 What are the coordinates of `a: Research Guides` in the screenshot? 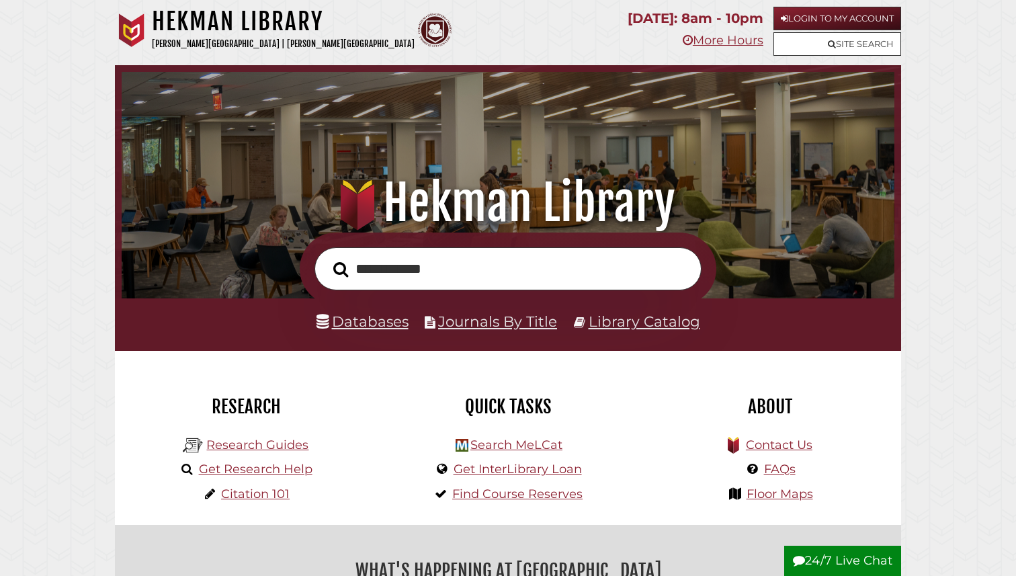 It's located at (257, 445).